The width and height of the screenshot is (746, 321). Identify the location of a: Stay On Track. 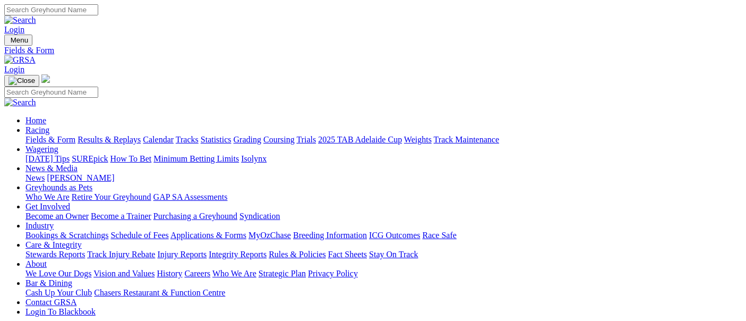
(393, 254).